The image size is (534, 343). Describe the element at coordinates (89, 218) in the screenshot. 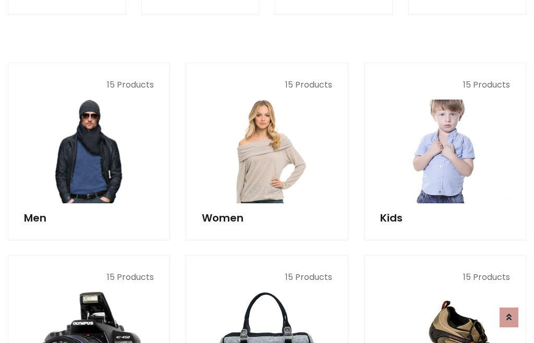

I see `h5: Men` at that location.